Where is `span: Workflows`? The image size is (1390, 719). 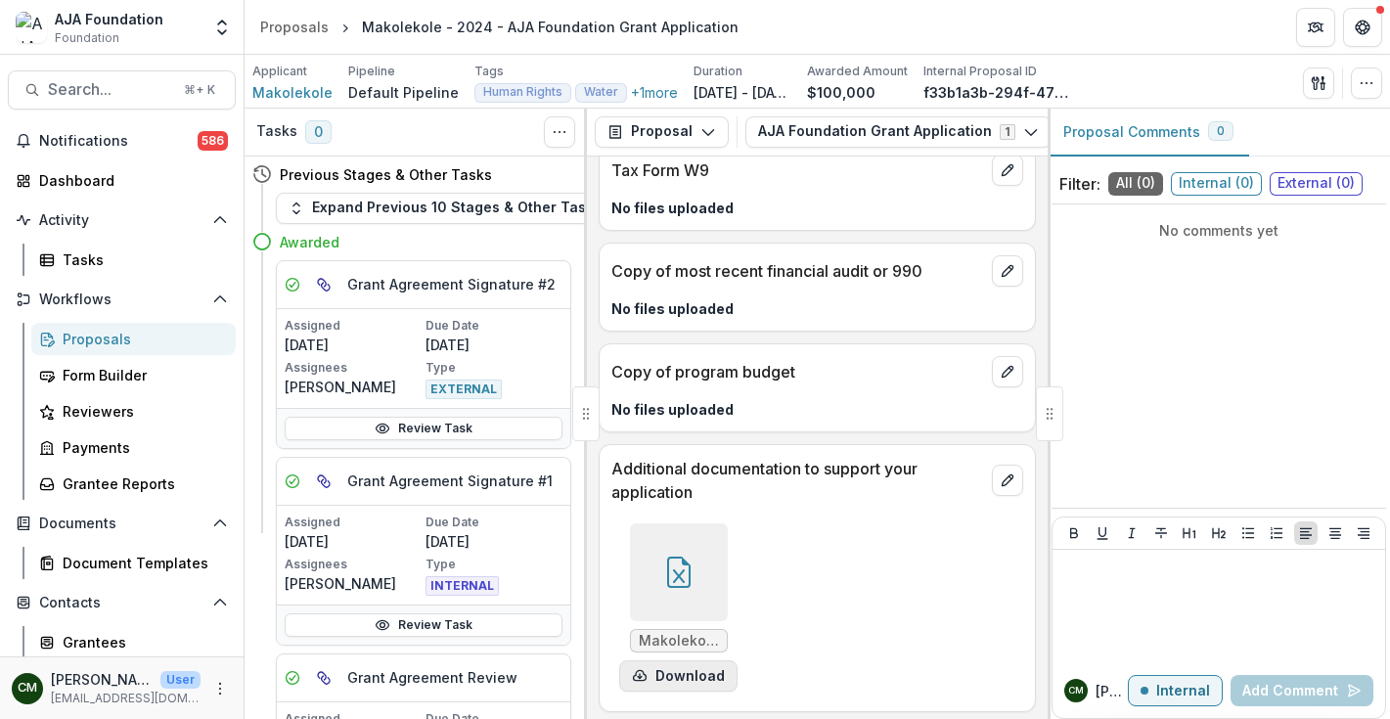 span: Workflows is located at coordinates (121, 299).